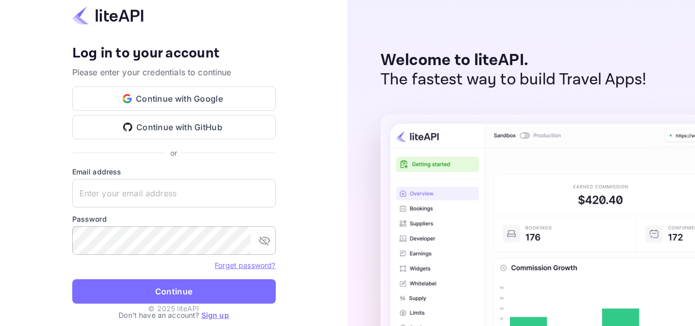 This screenshot has height=326, width=695. I want to click on img: liteapi, so click(108, 15).